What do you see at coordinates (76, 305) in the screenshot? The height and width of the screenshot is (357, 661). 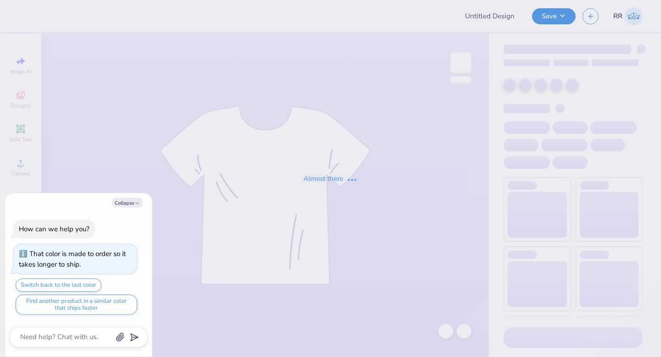 I see `button: Find another product in a similar color that ships faster` at bounding box center [76, 305].